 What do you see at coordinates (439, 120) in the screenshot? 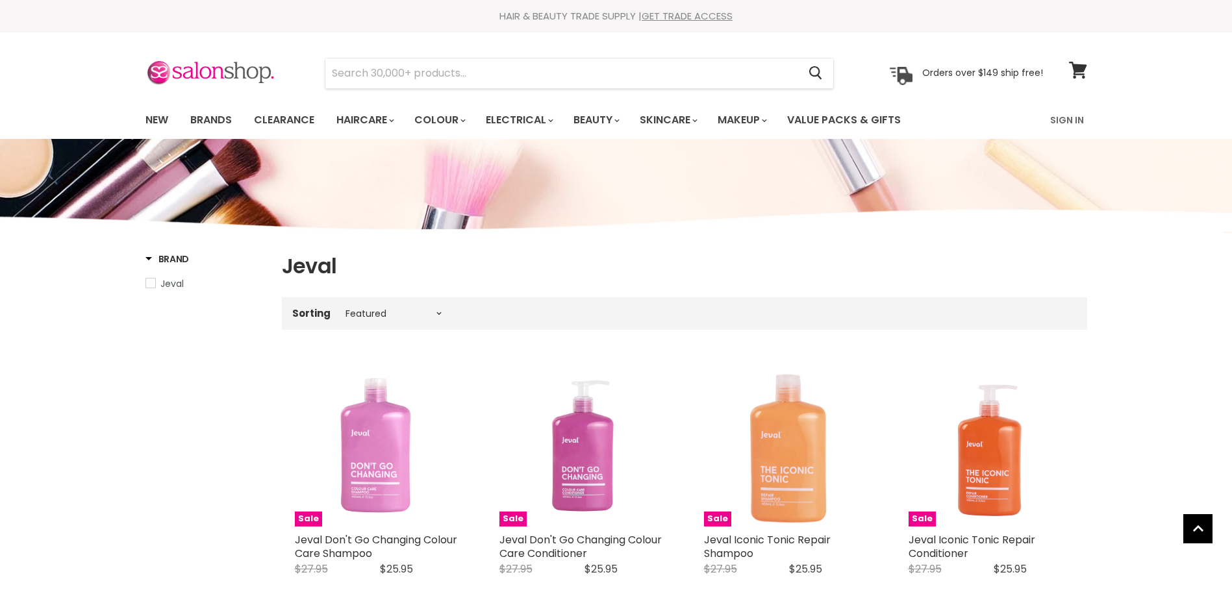
I see `a: Colour` at bounding box center [439, 120].